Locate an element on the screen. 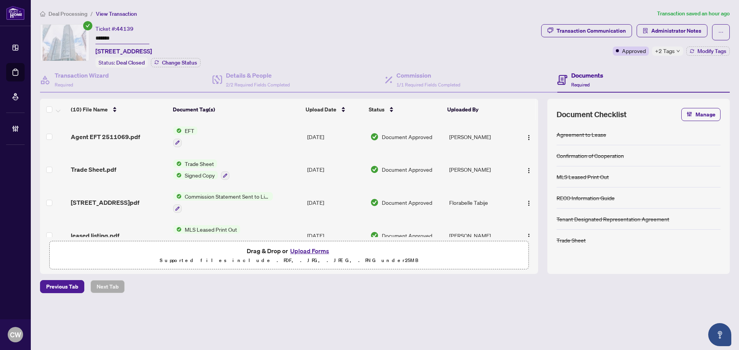 This screenshot has width=739, height=350. span: Commission Statement Sent to Listing Brokerage is located at coordinates (227, 197).